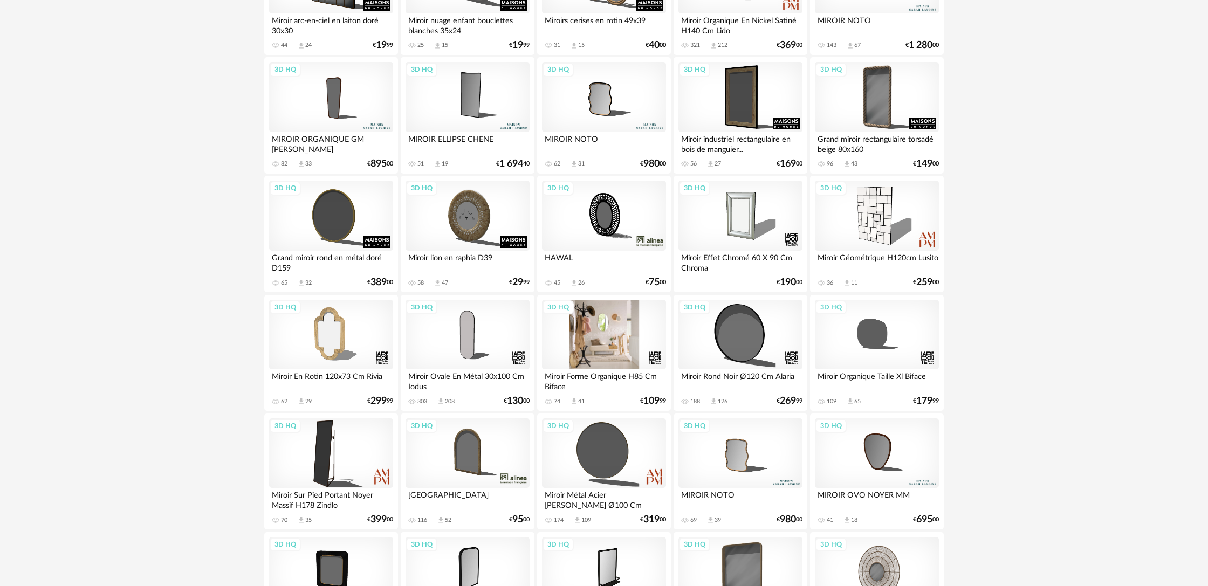 The image size is (1208, 586). I want to click on div: 212, so click(723, 45).